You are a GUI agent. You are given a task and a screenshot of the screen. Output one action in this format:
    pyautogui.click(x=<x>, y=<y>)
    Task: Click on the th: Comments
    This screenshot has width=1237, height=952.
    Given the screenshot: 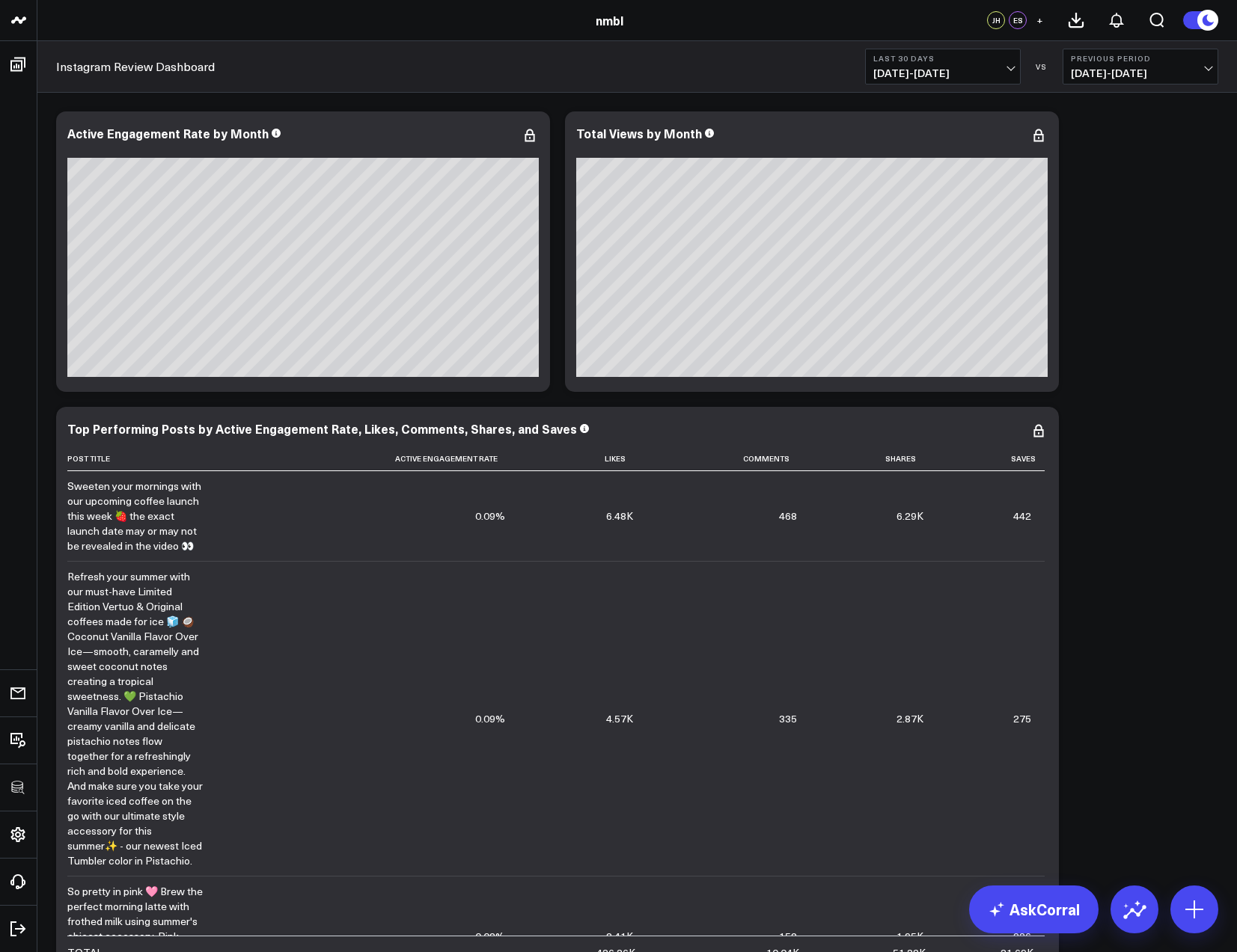 What is the action you would take?
    pyautogui.click(x=728, y=459)
    